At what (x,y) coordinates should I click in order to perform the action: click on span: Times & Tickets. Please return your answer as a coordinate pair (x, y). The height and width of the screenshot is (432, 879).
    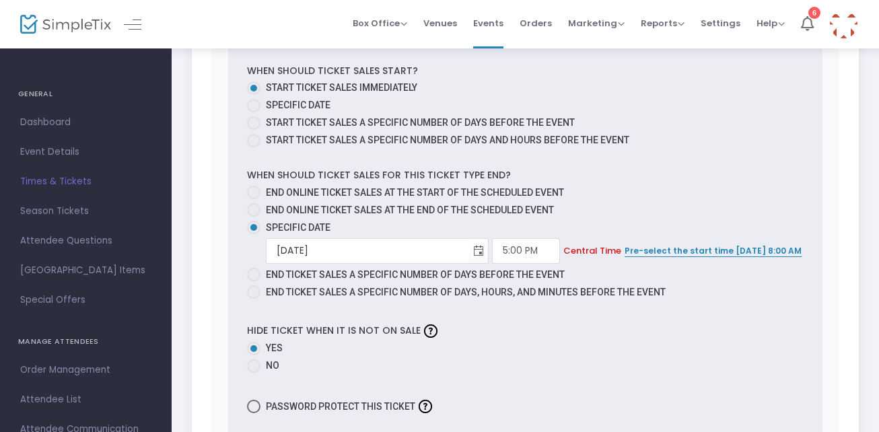
    Looking at the image, I should click on (85, 182).